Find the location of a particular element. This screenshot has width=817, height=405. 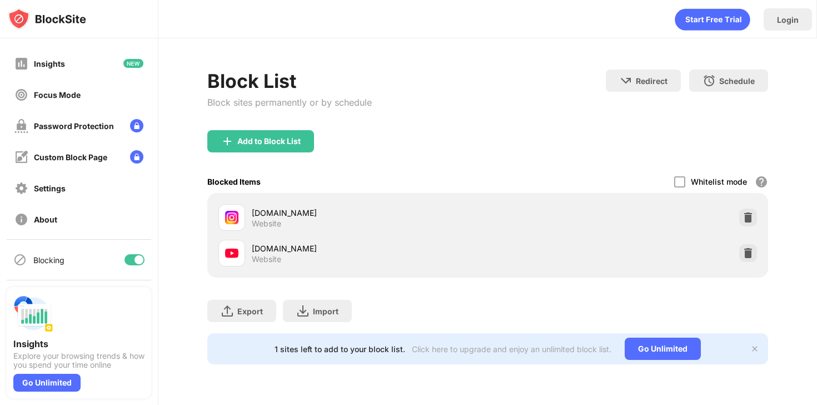

div: Password Protection is located at coordinates (74, 126).